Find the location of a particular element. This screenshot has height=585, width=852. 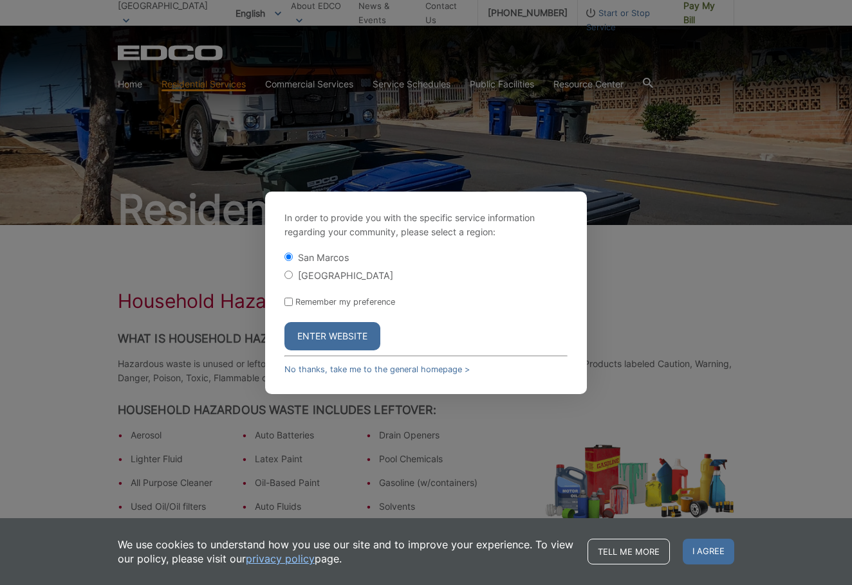

label: San Marcos is located at coordinates (324, 257).